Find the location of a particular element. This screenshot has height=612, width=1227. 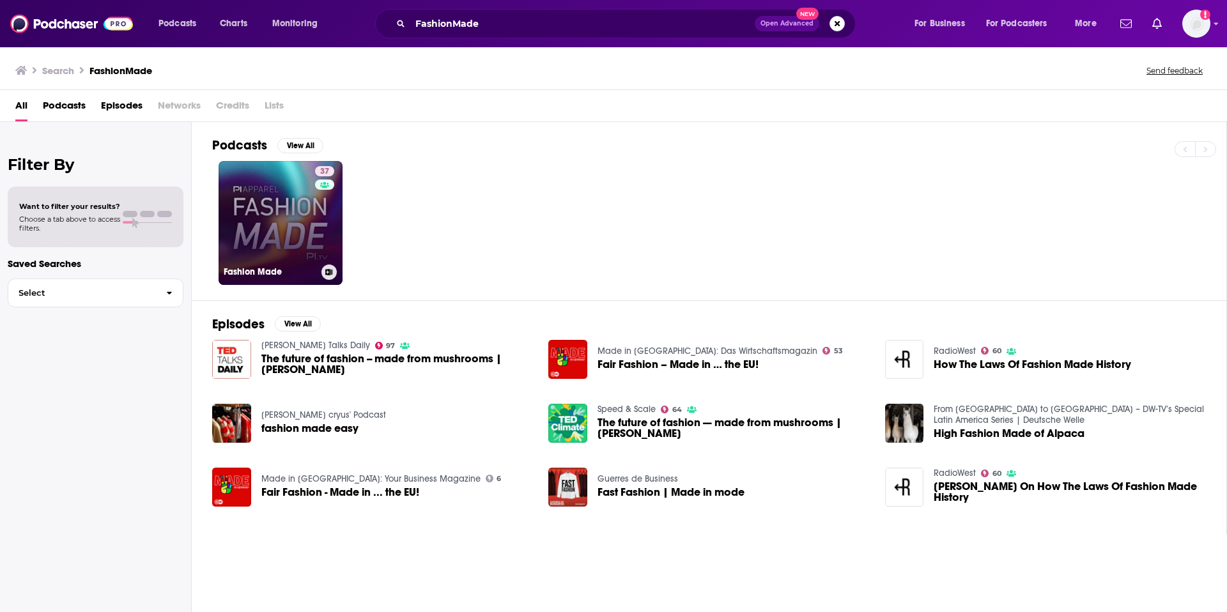

span: 53 is located at coordinates (839, 351).